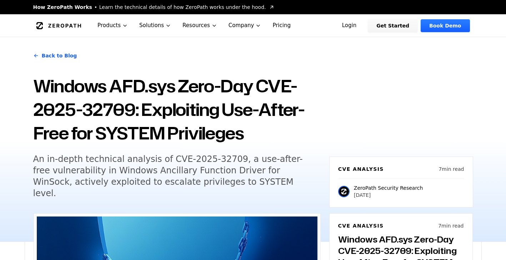  Describe the element at coordinates (155, 25) in the screenshot. I see `button: Solutions` at that location.